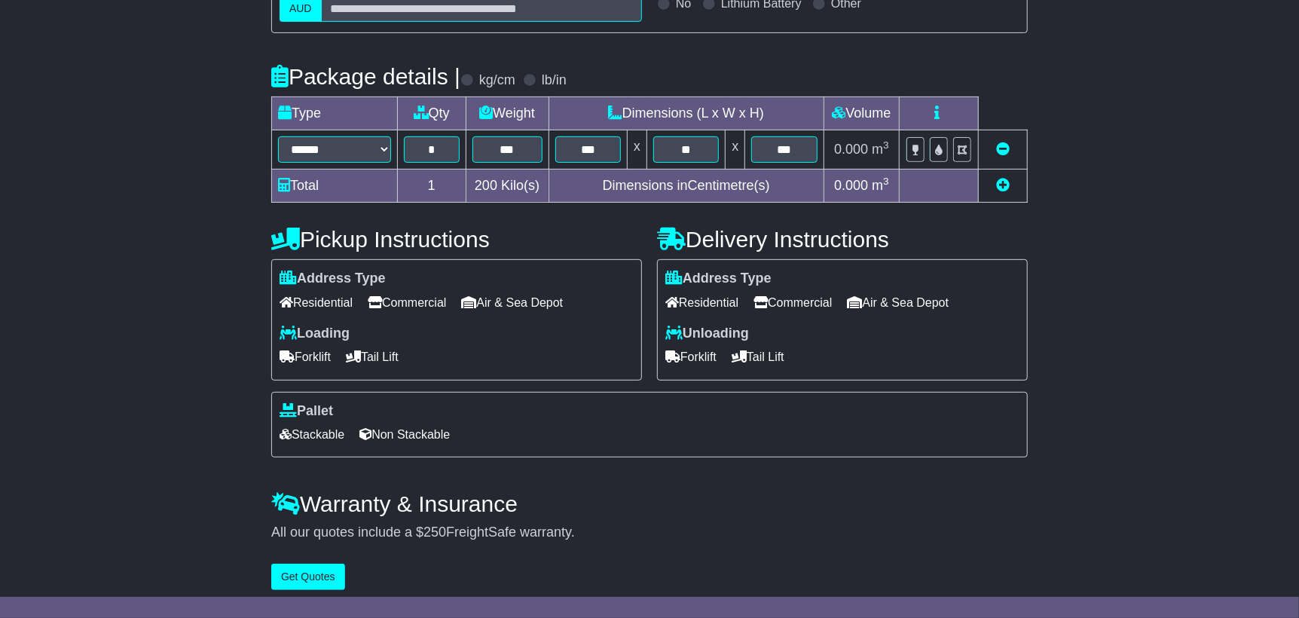 The height and width of the screenshot is (618, 1299). What do you see at coordinates (334, 114) in the screenshot?
I see `td: Type` at bounding box center [334, 114].